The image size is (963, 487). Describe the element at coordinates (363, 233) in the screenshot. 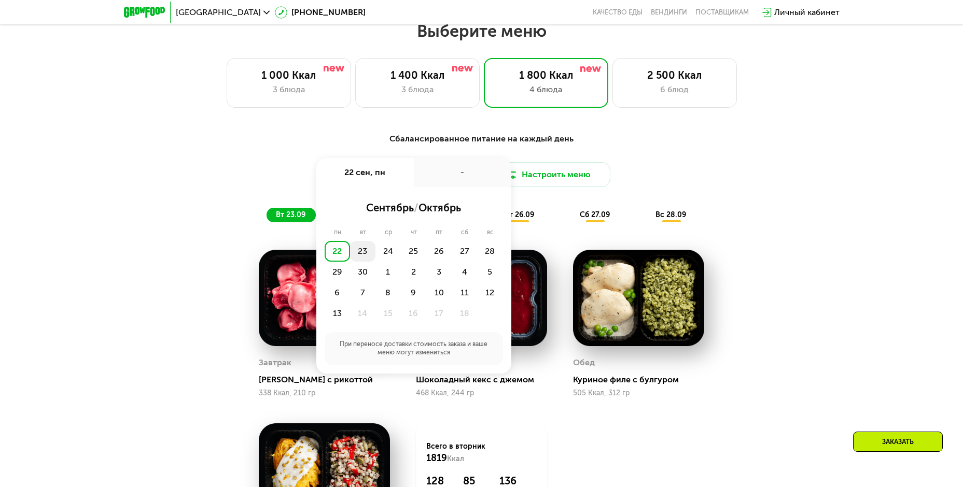

I see `div: вт` at that location.